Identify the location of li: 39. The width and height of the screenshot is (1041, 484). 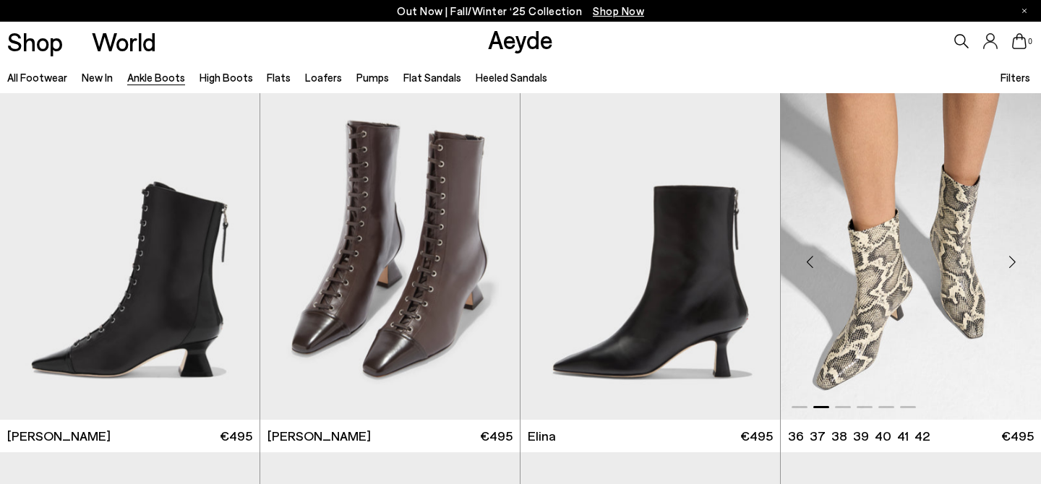
(861, 436).